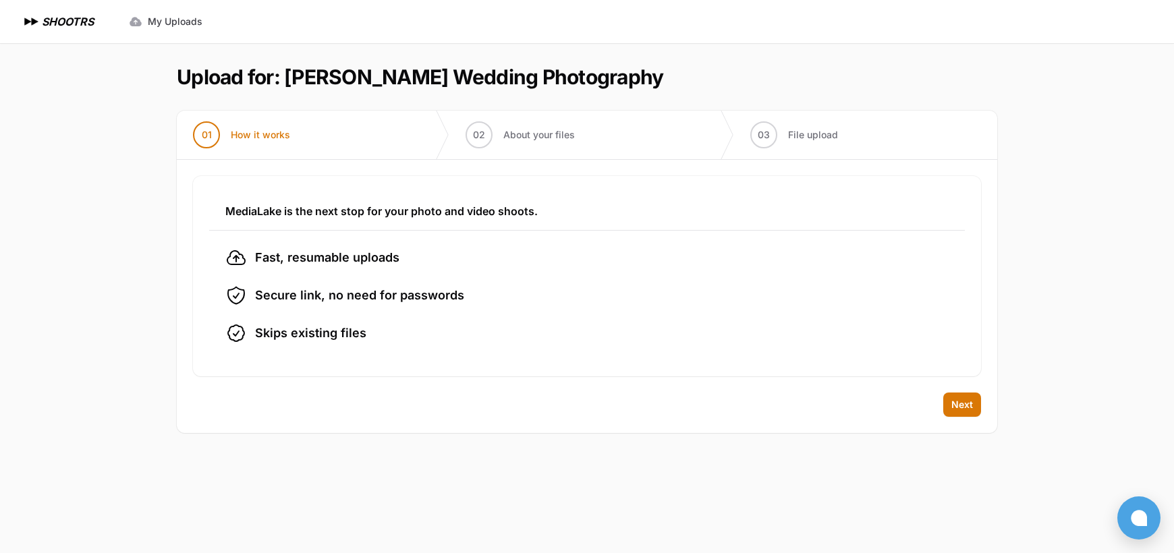 This screenshot has width=1174, height=553. I want to click on span: Secure link, no need for passwords, so click(359, 295).